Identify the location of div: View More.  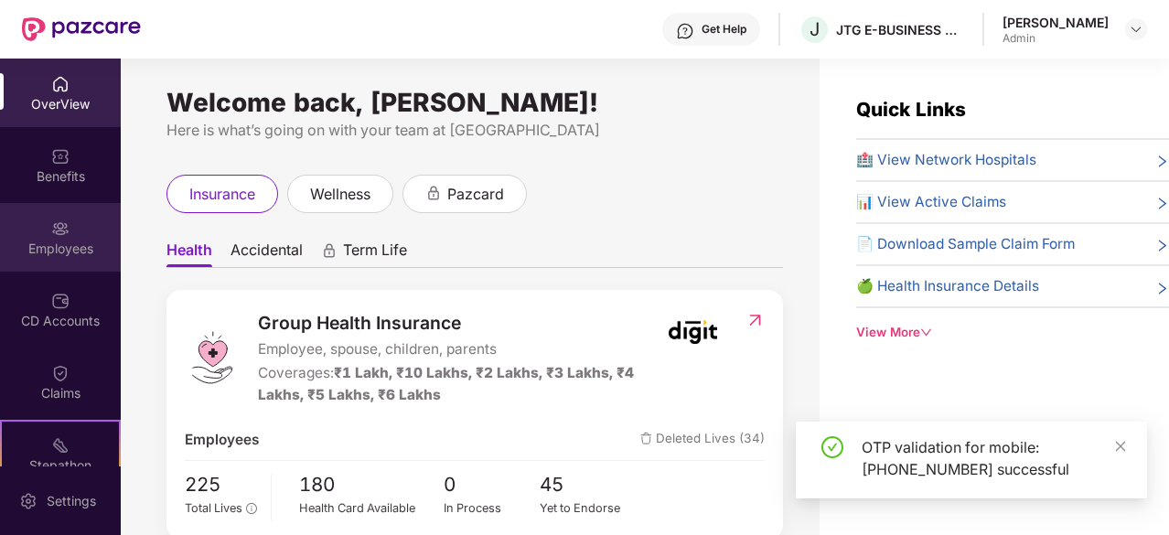
(1013, 332).